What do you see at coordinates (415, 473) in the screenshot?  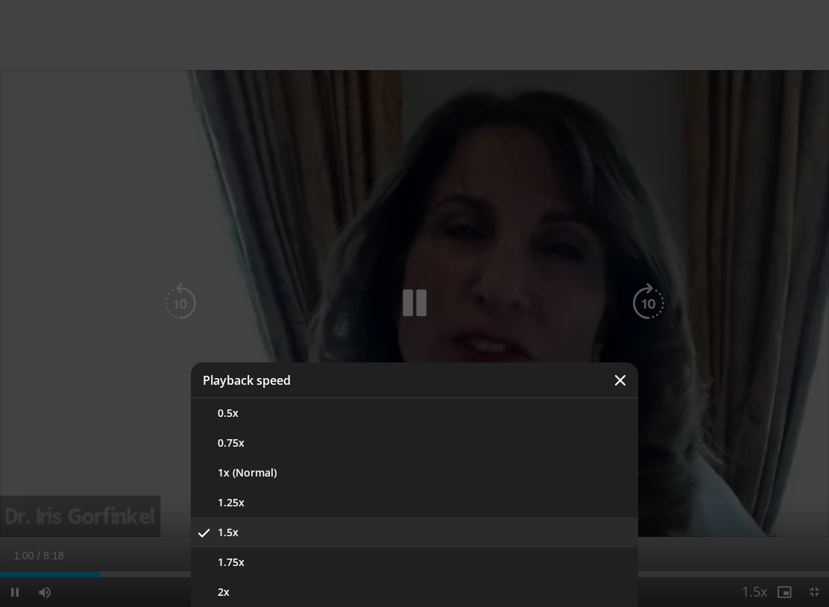 I see `button: 1x (Normal)` at bounding box center [415, 473].